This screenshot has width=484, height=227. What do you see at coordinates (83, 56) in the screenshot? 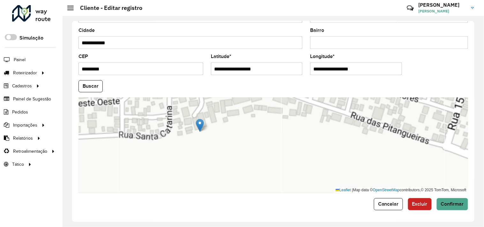
I see `label: CEP` at bounding box center [83, 56].